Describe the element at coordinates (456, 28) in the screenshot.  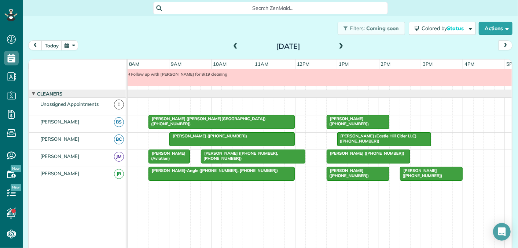
I see `span: Status` at that location.